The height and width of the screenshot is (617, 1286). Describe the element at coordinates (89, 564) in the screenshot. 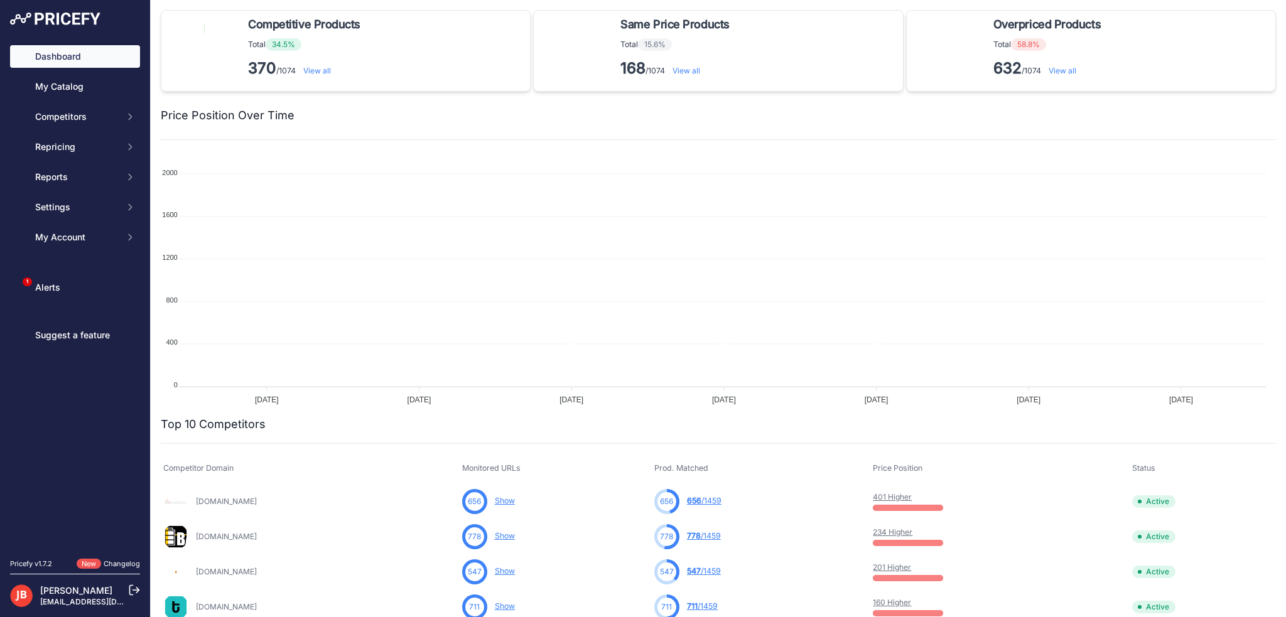

I see `span: New` at that location.